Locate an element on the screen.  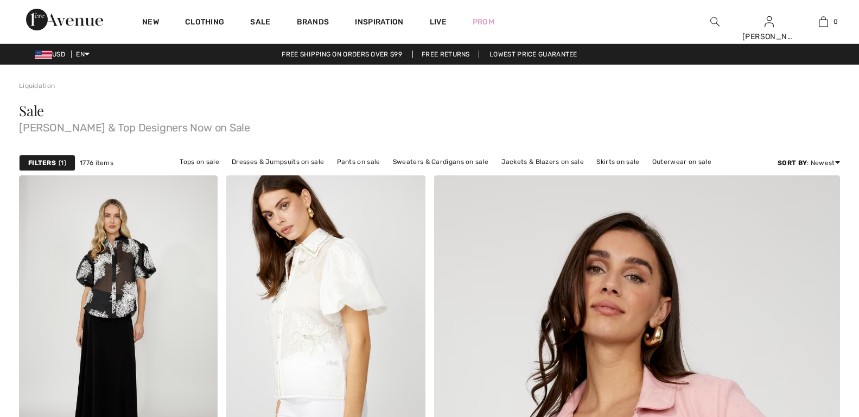
a: New is located at coordinates (150, 23).